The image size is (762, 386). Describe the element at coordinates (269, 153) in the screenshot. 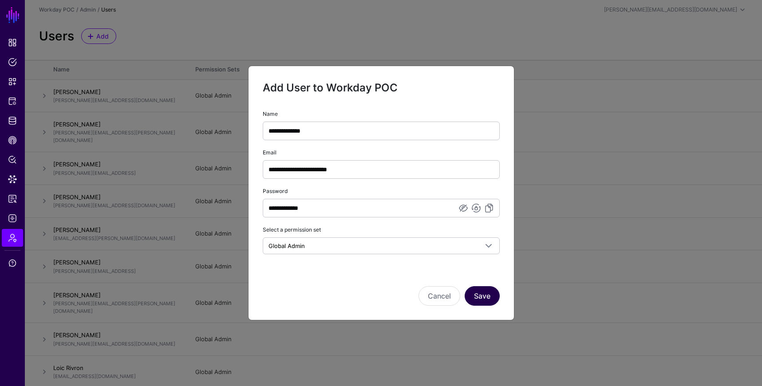

I see `label: Email` at that location.